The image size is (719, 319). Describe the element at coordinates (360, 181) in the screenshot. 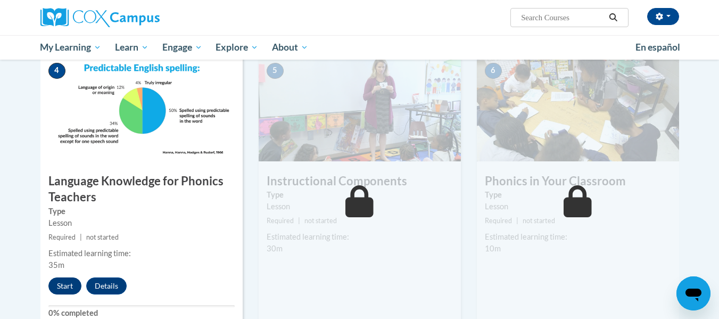

I see `h3: Instructional Components` at that location.